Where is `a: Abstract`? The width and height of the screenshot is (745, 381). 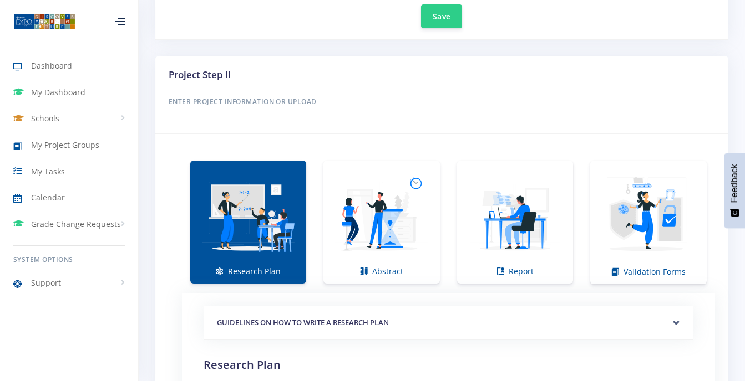
a: Abstract is located at coordinates (381, 222).